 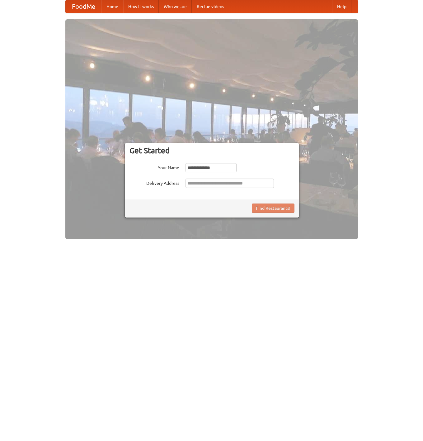 What do you see at coordinates (155, 167) in the screenshot?
I see `label: Your Name` at bounding box center [155, 167].